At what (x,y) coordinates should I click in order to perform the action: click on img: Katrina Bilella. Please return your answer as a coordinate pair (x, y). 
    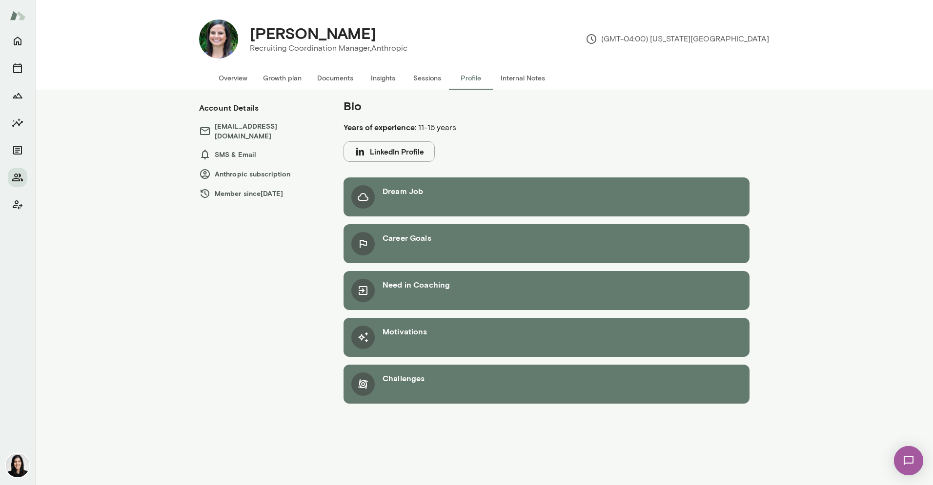
    Looking at the image, I should click on (18, 466).